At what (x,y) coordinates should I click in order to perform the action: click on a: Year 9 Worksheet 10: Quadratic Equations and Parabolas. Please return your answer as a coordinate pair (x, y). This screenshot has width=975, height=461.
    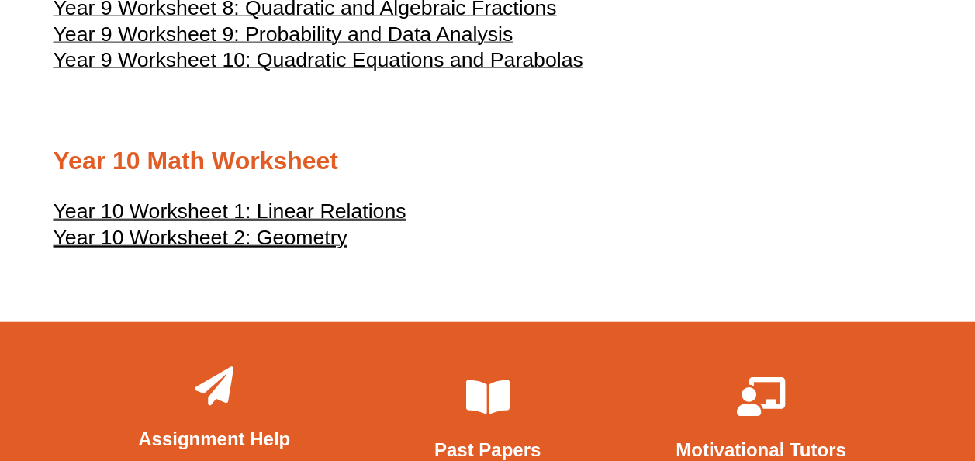
    Looking at the image, I should click on (318, 63).